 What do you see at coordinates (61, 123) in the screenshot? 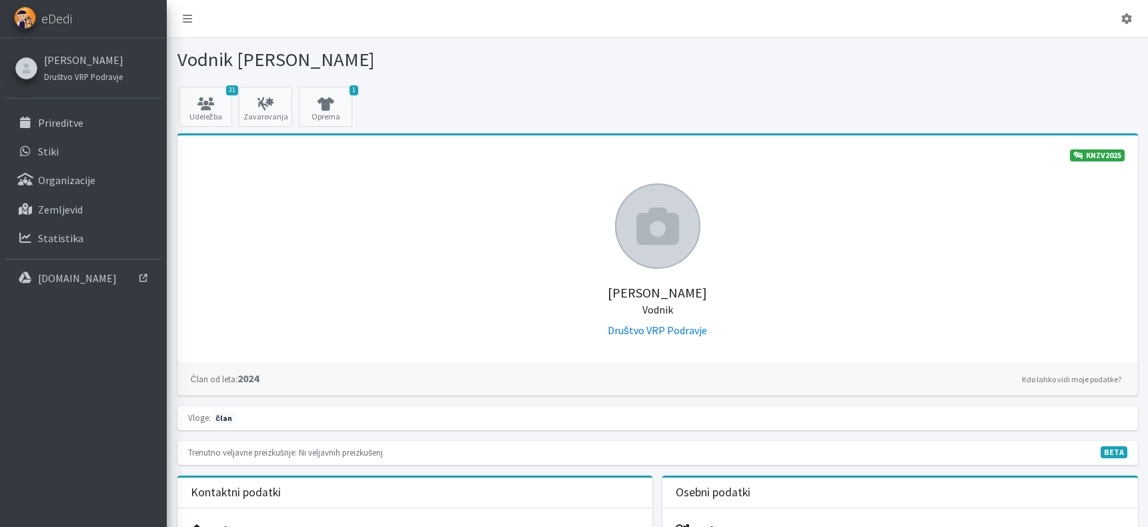
I see `p: Prireditve` at bounding box center [61, 123].